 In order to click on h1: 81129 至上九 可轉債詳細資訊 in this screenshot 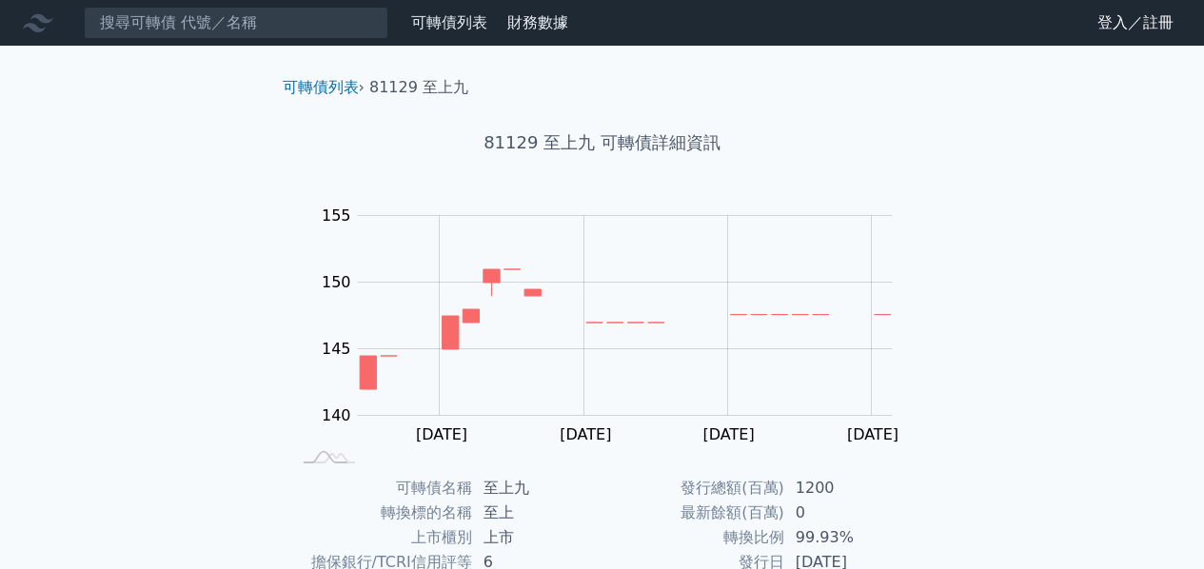, I will do `click(602, 143)`.